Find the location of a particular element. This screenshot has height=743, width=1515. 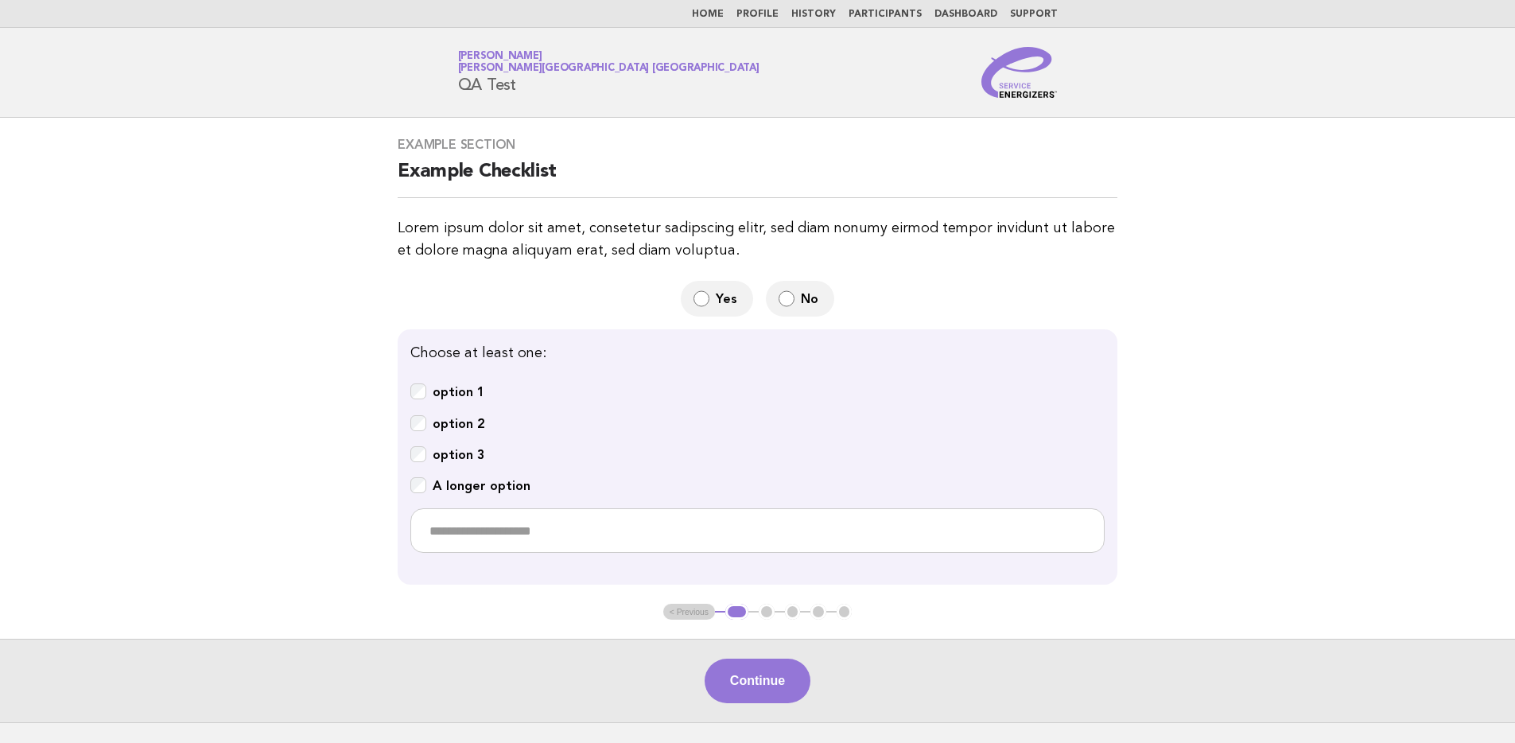

h2: Example Checklist is located at coordinates (757, 178).